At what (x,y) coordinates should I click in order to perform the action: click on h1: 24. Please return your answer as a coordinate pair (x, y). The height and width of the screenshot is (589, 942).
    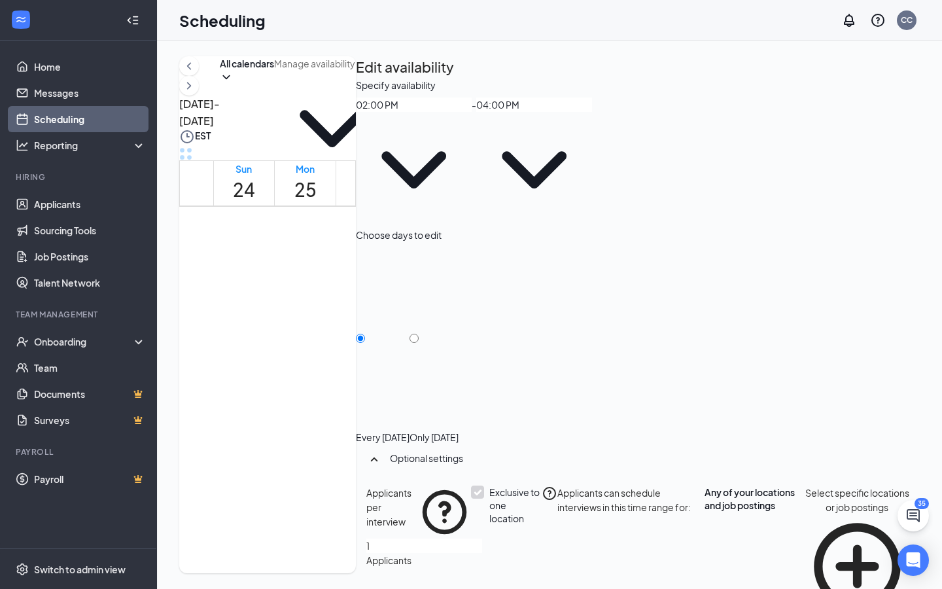
    Looking at the image, I should click on (244, 190).